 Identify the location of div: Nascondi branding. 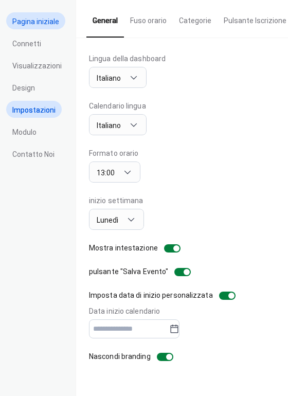
(120, 357).